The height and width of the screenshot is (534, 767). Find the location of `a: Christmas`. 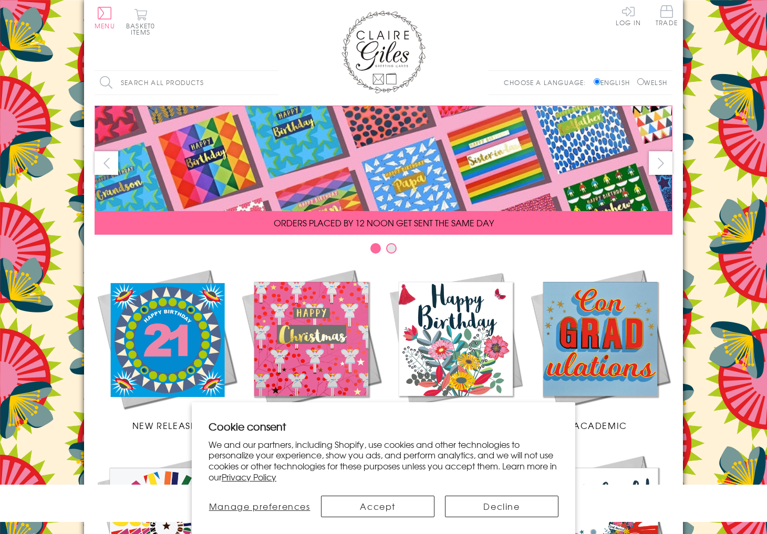

a: Christmas is located at coordinates (311, 349).